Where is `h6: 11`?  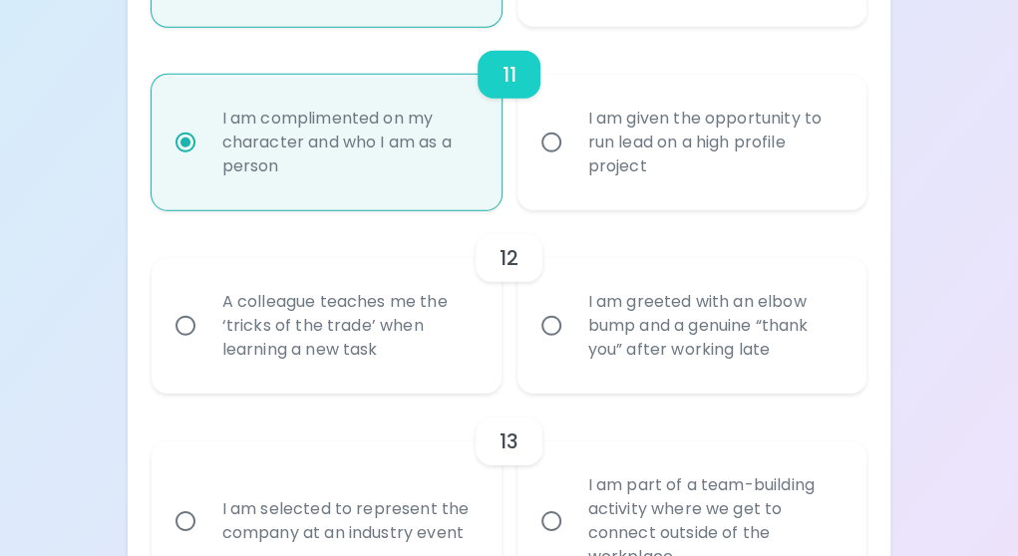 h6: 11 is located at coordinates (508, 75).